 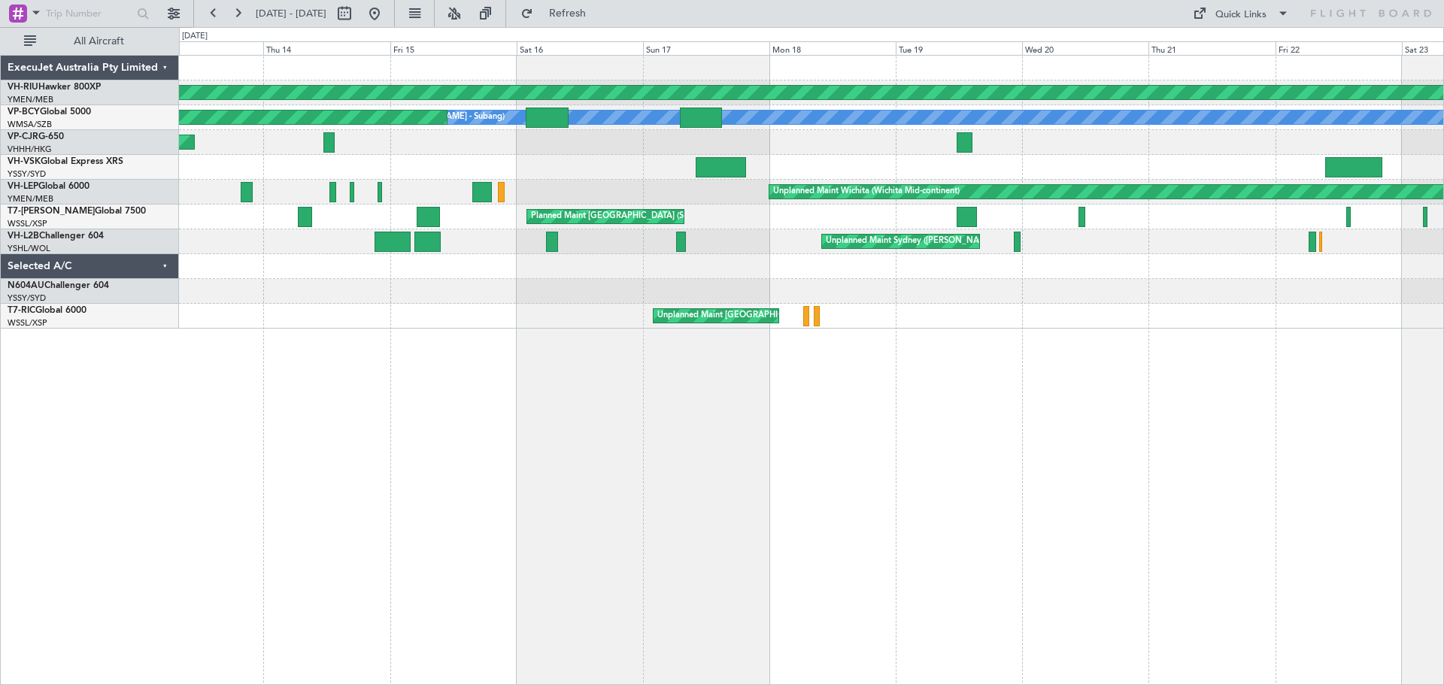 What do you see at coordinates (568, 14) in the screenshot?
I see `span: Refresh` at bounding box center [568, 14].